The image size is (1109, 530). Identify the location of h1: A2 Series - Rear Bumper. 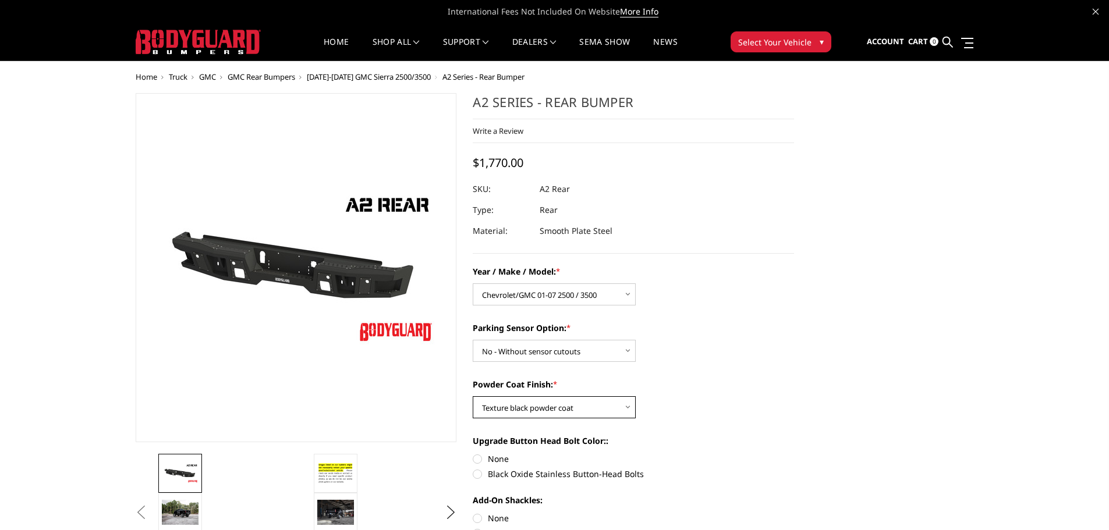
(633, 106).